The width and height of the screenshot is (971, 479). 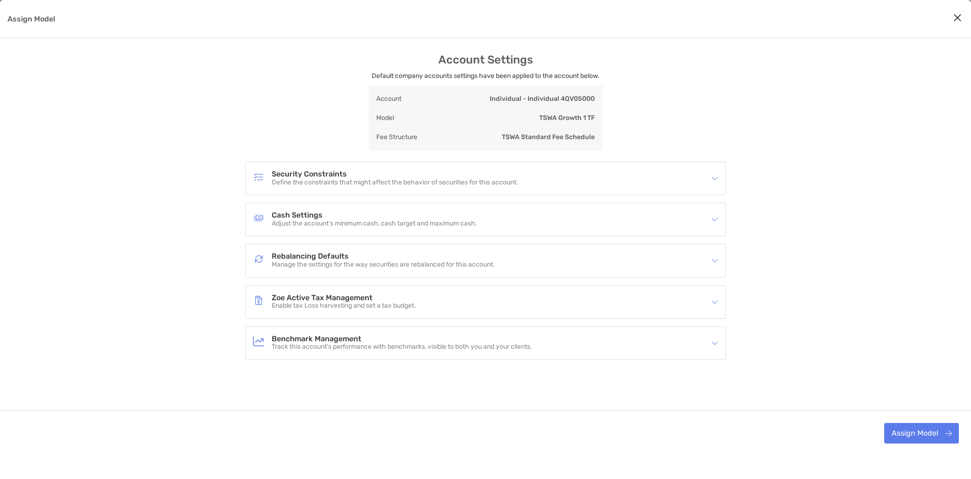 I want to click on p: Individual - Individual 4QV05000, so click(x=542, y=98).